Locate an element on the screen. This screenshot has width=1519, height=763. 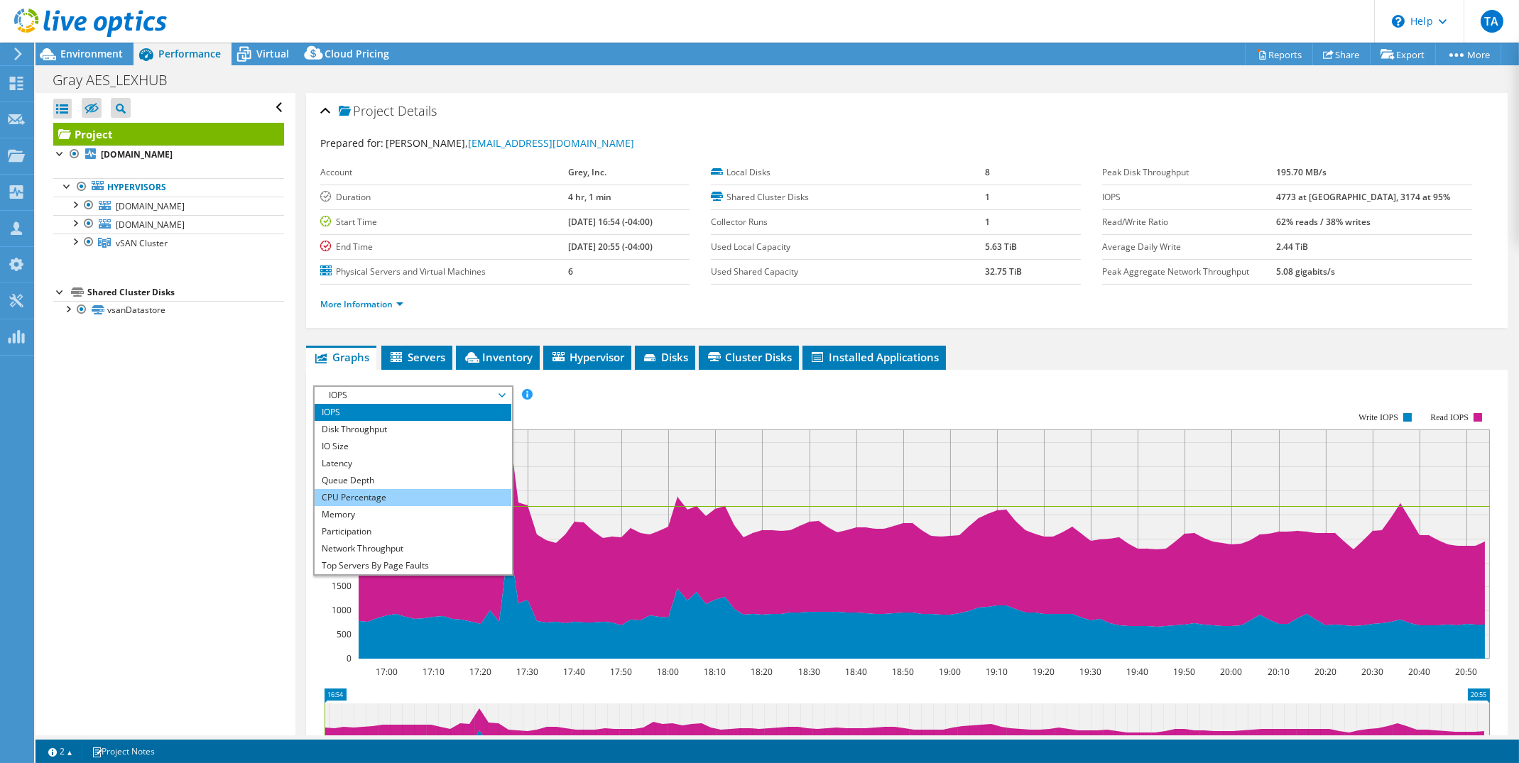
label: Peak Aggregate Network Throughput is located at coordinates (1189, 272).